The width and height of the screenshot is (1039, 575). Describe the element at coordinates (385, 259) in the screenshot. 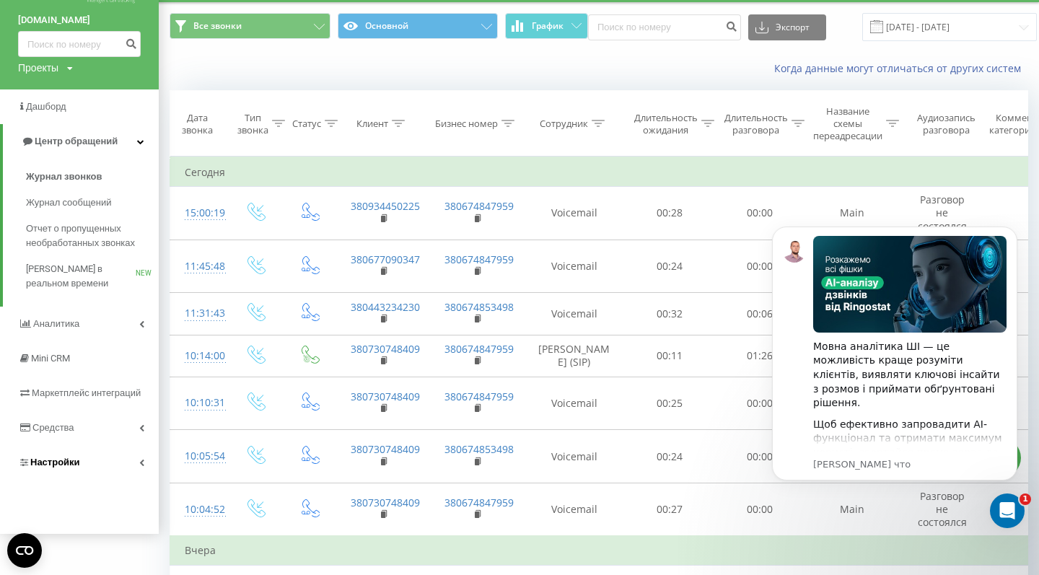

I see `a: 380677090347` at that location.